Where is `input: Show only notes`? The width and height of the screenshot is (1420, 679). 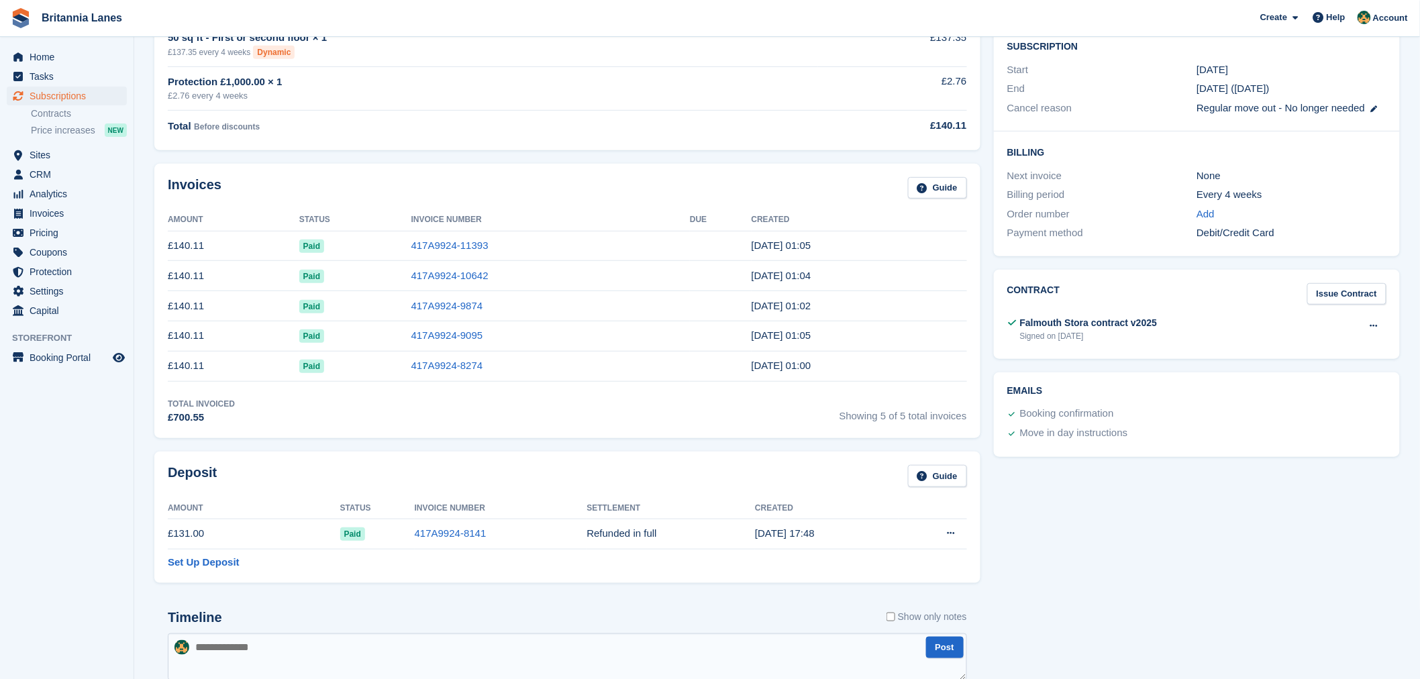 input: Show only notes is located at coordinates (891, 617).